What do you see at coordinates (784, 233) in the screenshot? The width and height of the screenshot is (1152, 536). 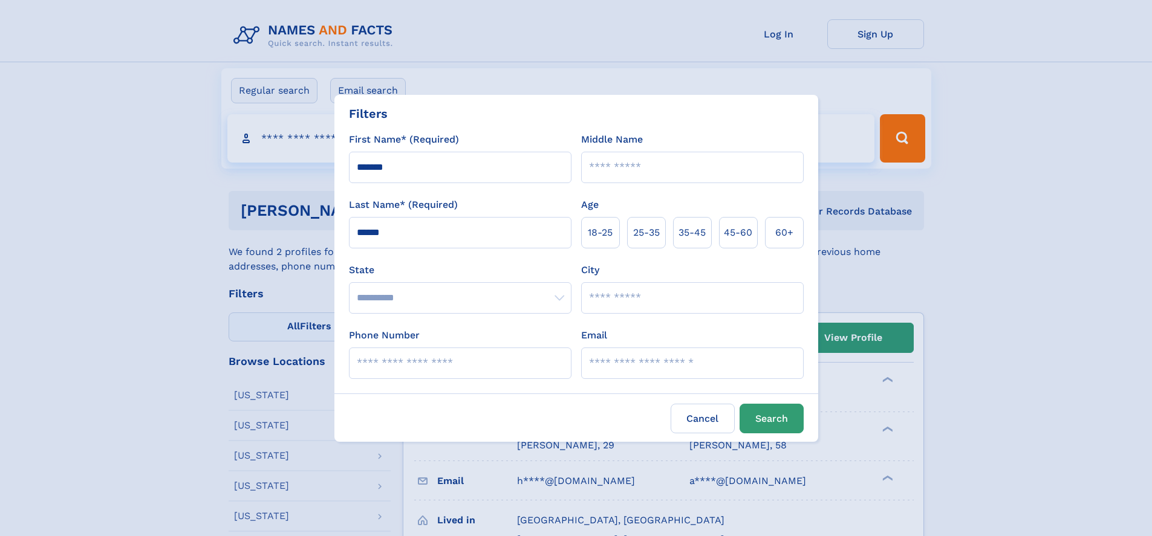 I see `span: 60+` at bounding box center [784, 233].